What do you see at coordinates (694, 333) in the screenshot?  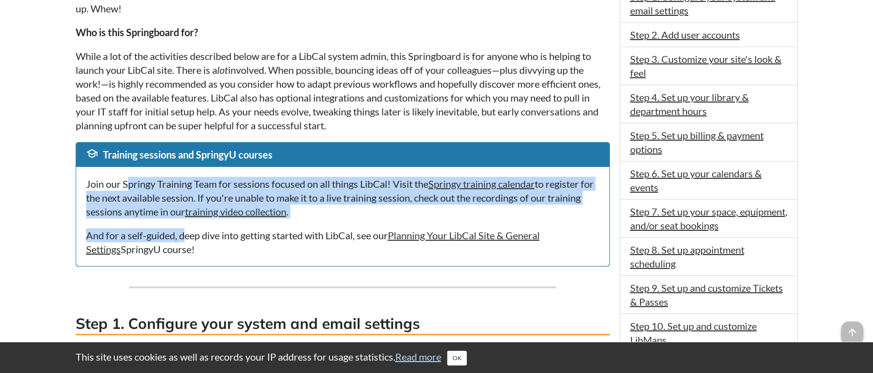 I see `a: Step 10. Set up and customize LibMaps` at bounding box center [694, 333].